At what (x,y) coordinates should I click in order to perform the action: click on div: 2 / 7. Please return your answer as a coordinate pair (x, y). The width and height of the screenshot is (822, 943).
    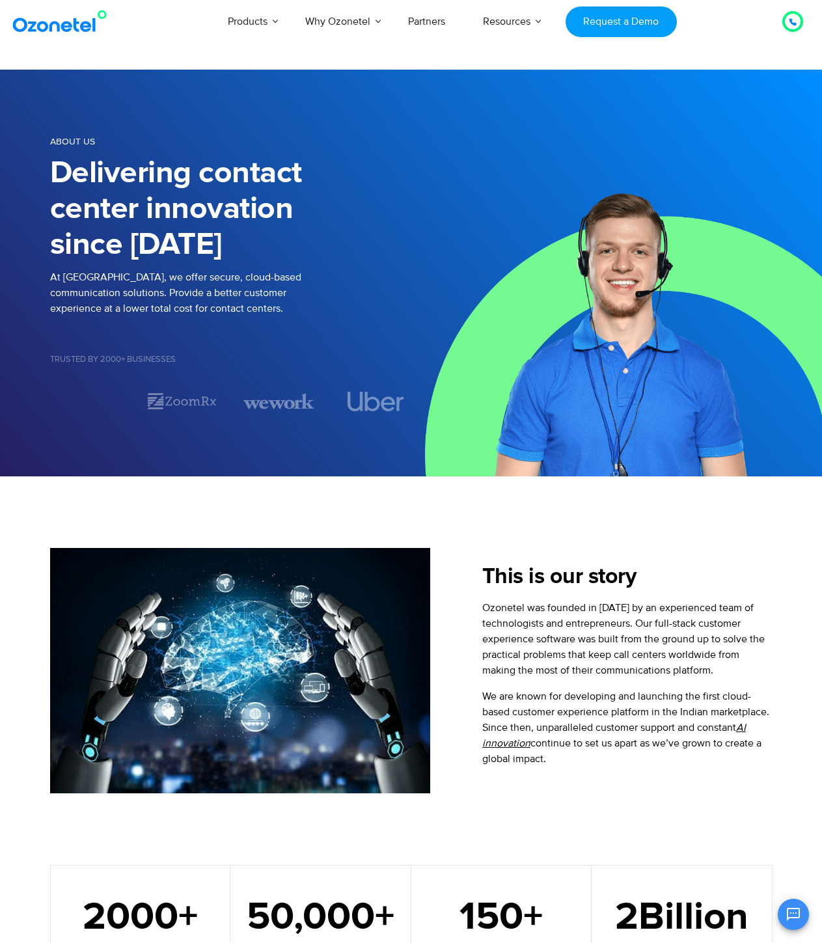
    Looking at the image, I should click on (181, 401).